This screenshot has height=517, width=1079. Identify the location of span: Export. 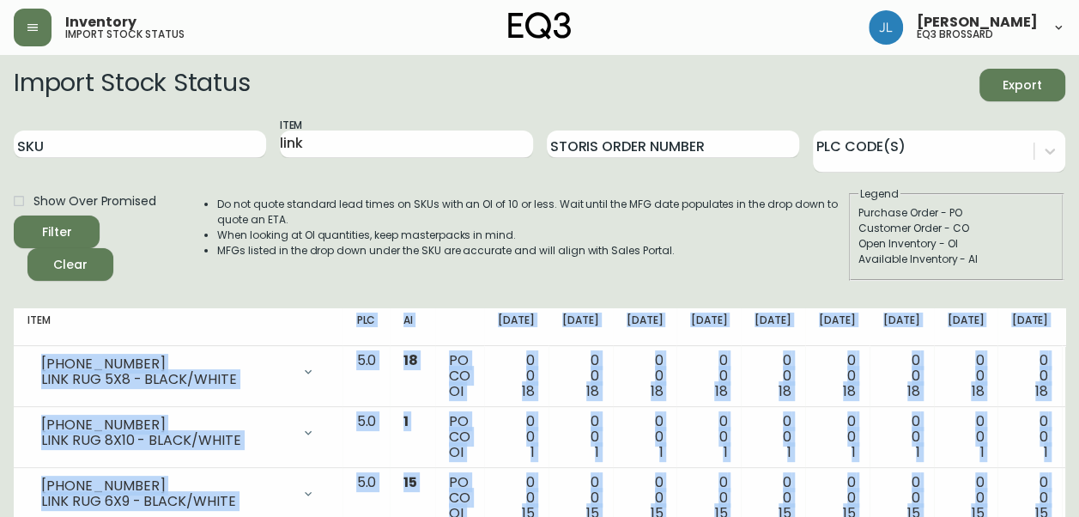
(1022, 85).